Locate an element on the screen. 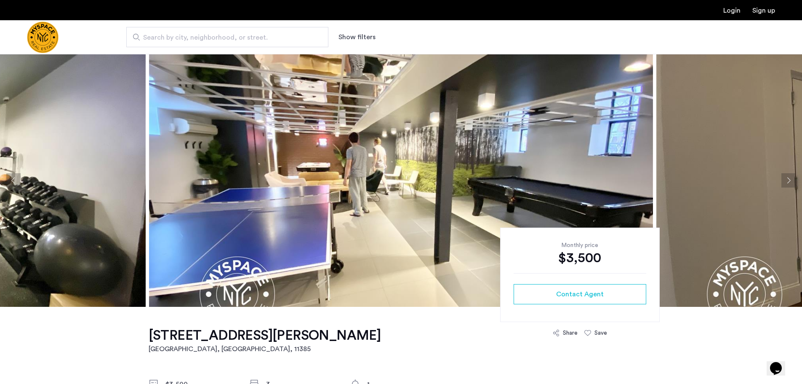  button: button is located at coordinates (580, 294).